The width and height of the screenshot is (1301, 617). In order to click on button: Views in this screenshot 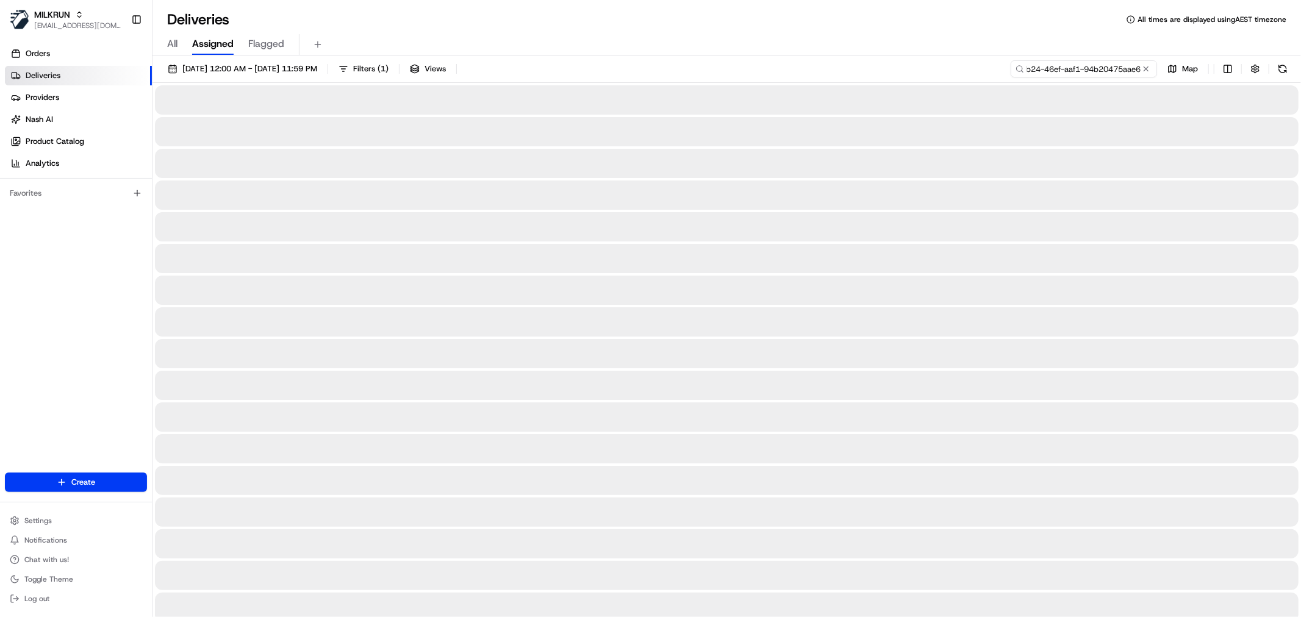, I will do `click(427, 69)`.